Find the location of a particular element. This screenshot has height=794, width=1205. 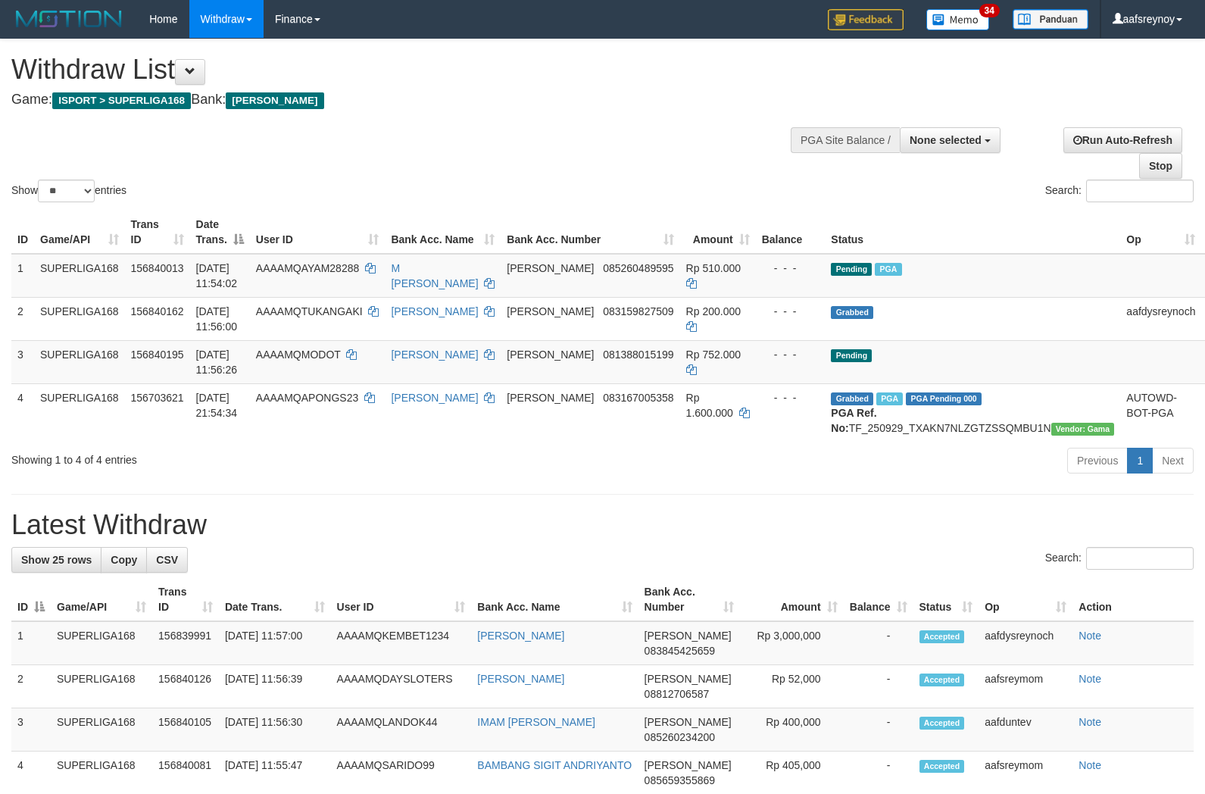

img: Button%20Memo.svg is located at coordinates (958, 20).